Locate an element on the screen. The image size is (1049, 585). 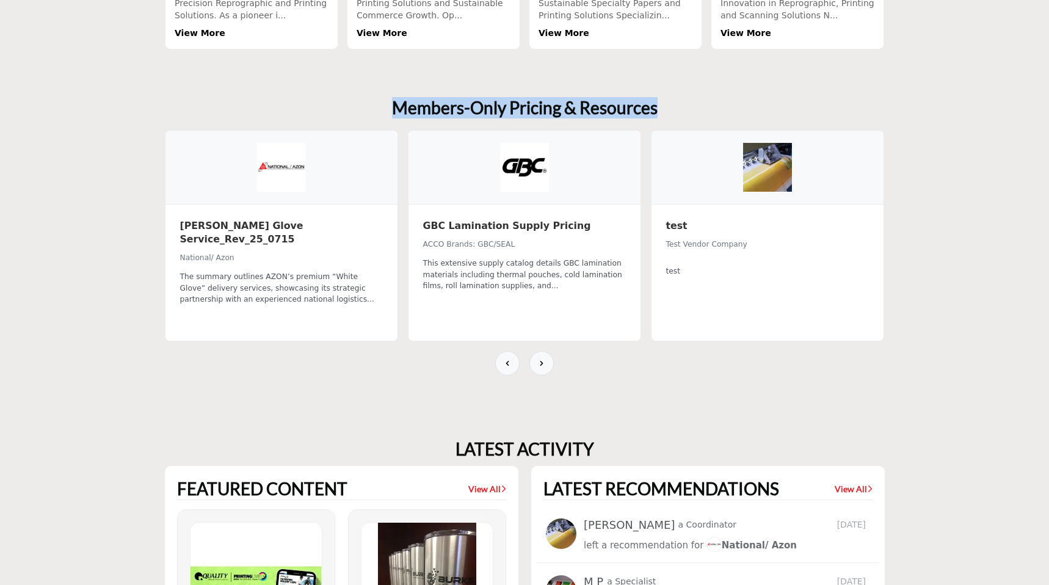
a: test is located at coordinates (767, 228).